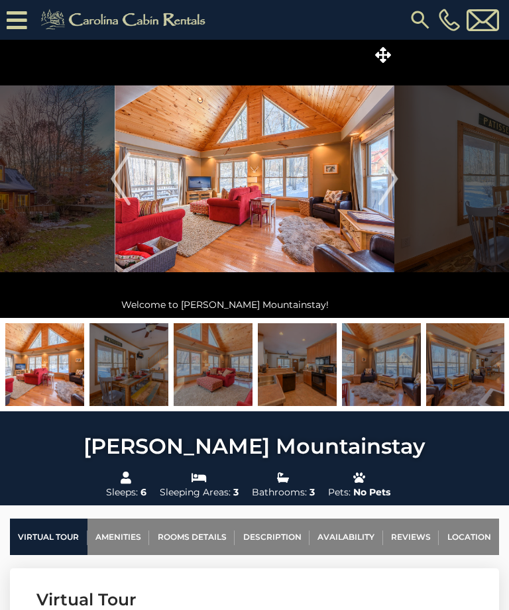 The height and width of the screenshot is (610, 509). What do you see at coordinates (346, 537) in the screenshot?
I see `a: Availability` at bounding box center [346, 537].